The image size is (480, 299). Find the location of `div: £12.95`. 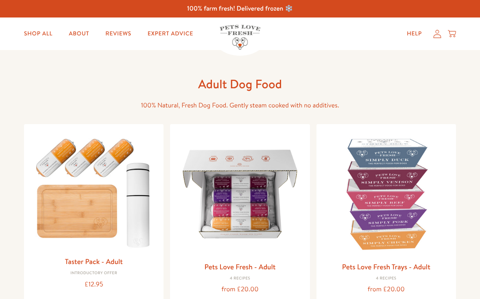

div: £12.95 is located at coordinates (93, 284).